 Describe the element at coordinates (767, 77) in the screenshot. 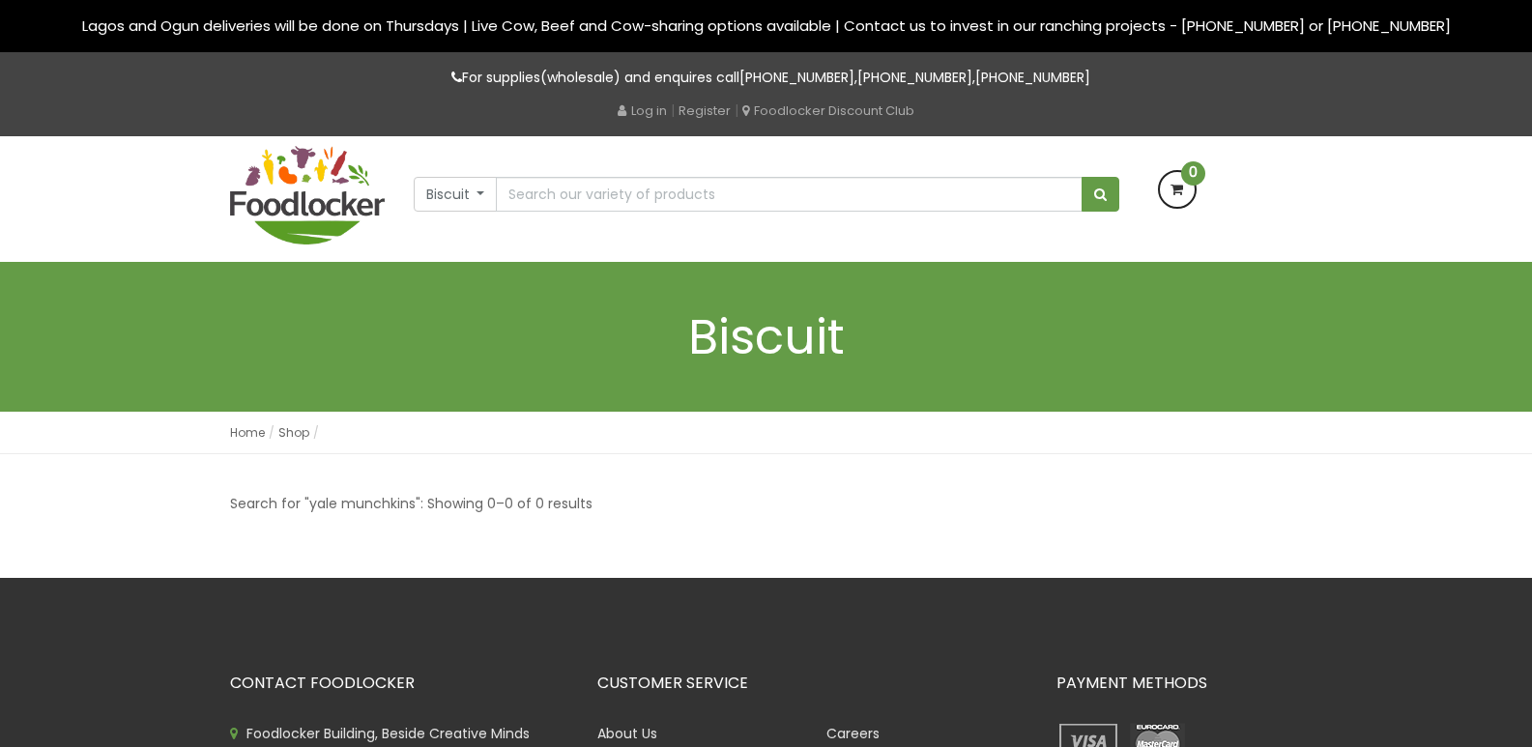

I see `p: For supplies(wholesale) and enquires call , ,` at that location.